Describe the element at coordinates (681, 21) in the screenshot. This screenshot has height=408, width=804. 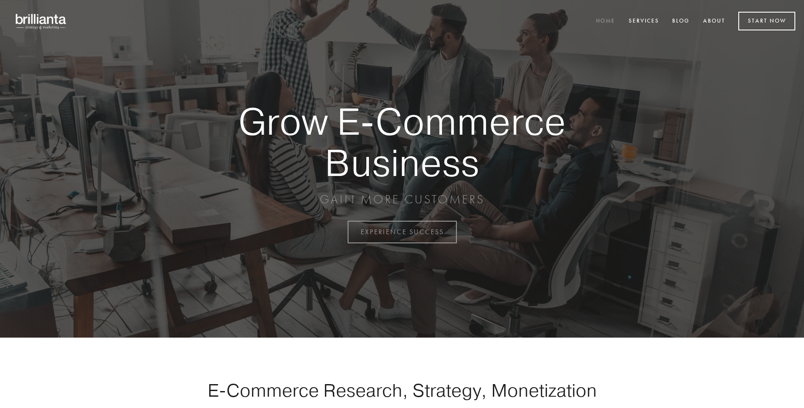
I see `a: Blog` at that location.